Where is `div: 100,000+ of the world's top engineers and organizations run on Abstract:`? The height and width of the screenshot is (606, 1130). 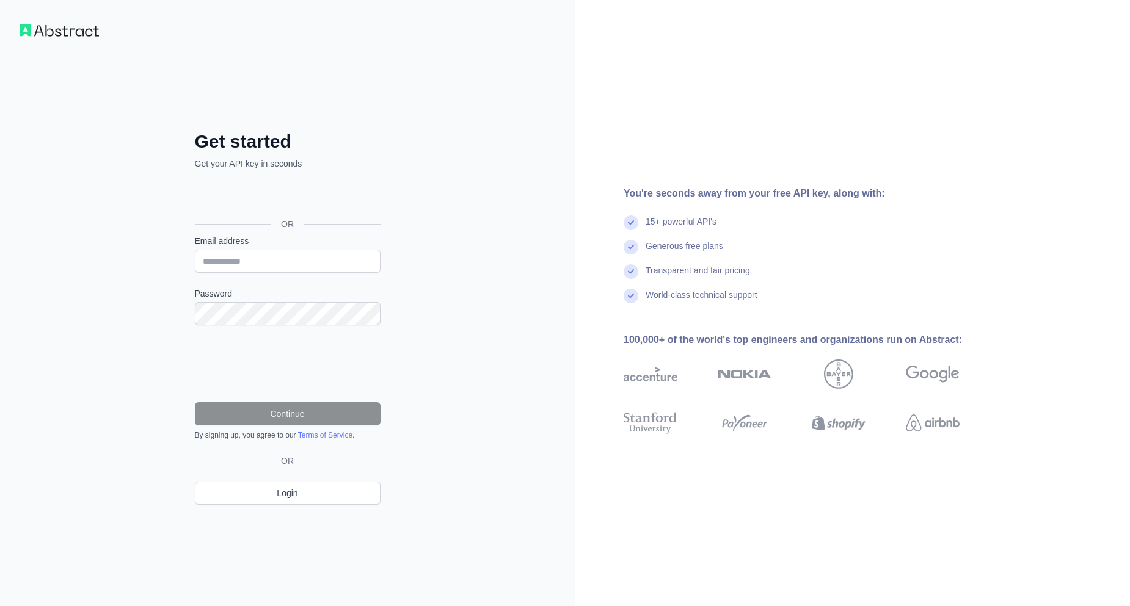 div: 100,000+ of the world's top engineers and organizations run on Abstract: is located at coordinates (811, 340).